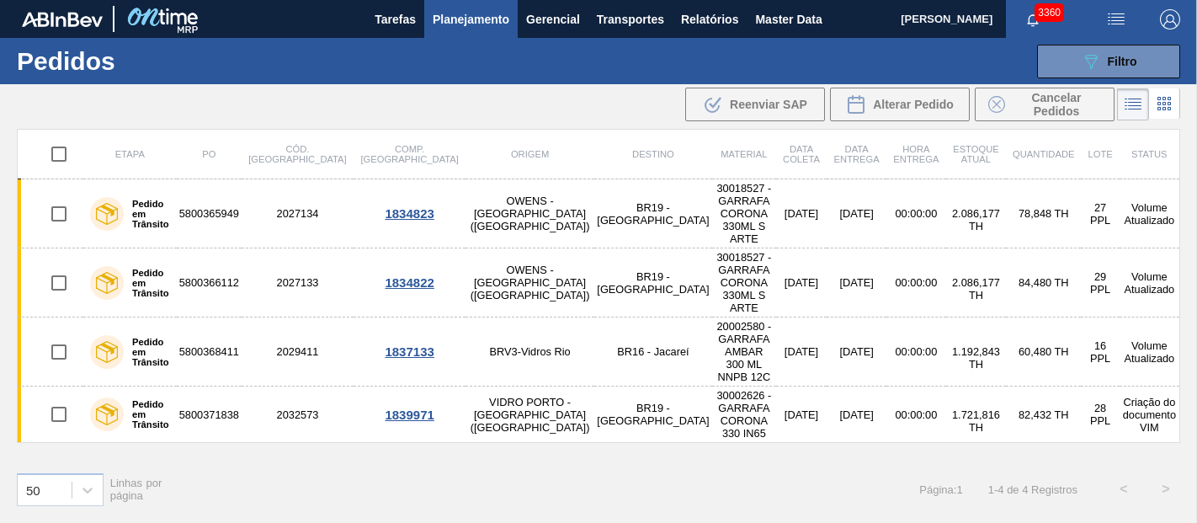  What do you see at coordinates (1045, 104) in the screenshot?
I see `div: Cancelar Pedidos em Massa` at bounding box center [1045, 104].